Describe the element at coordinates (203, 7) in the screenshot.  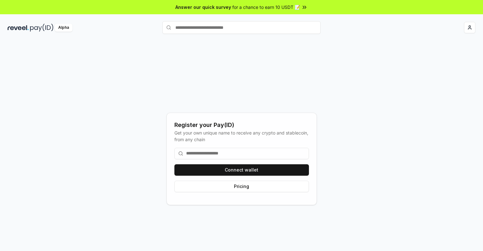
I see `span: Answer our quick survey` at that location.